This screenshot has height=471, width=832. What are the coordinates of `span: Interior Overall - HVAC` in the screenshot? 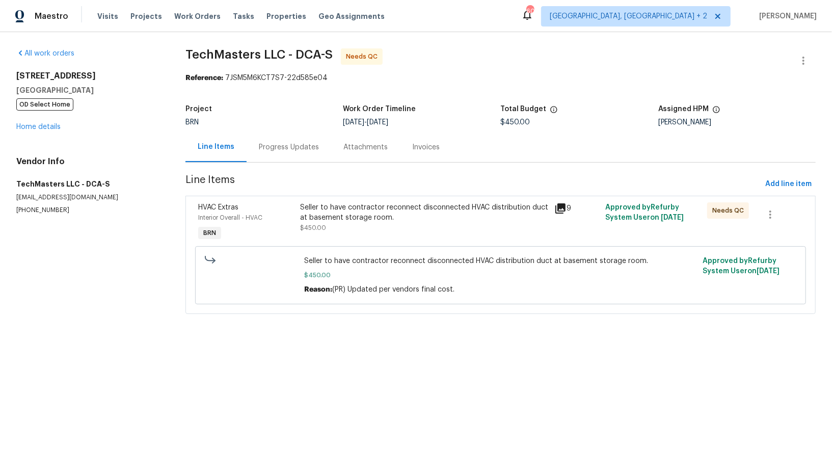 It's located at (230, 218).